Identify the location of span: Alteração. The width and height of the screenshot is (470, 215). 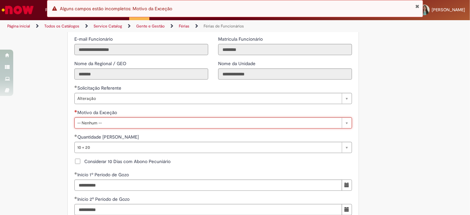
(208, 98).